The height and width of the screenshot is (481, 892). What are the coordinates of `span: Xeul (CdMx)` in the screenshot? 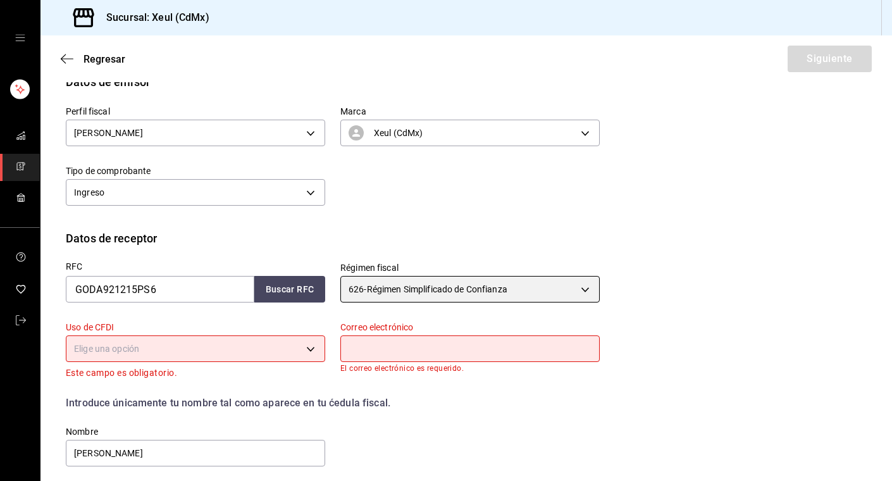 It's located at (398, 133).